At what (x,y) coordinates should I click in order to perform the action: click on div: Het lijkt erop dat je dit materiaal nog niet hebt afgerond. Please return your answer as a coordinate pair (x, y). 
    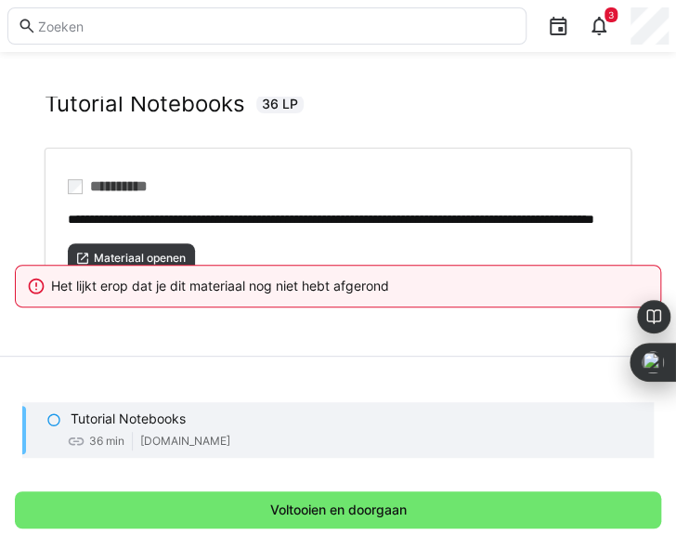
    Looking at the image, I should click on (348, 286).